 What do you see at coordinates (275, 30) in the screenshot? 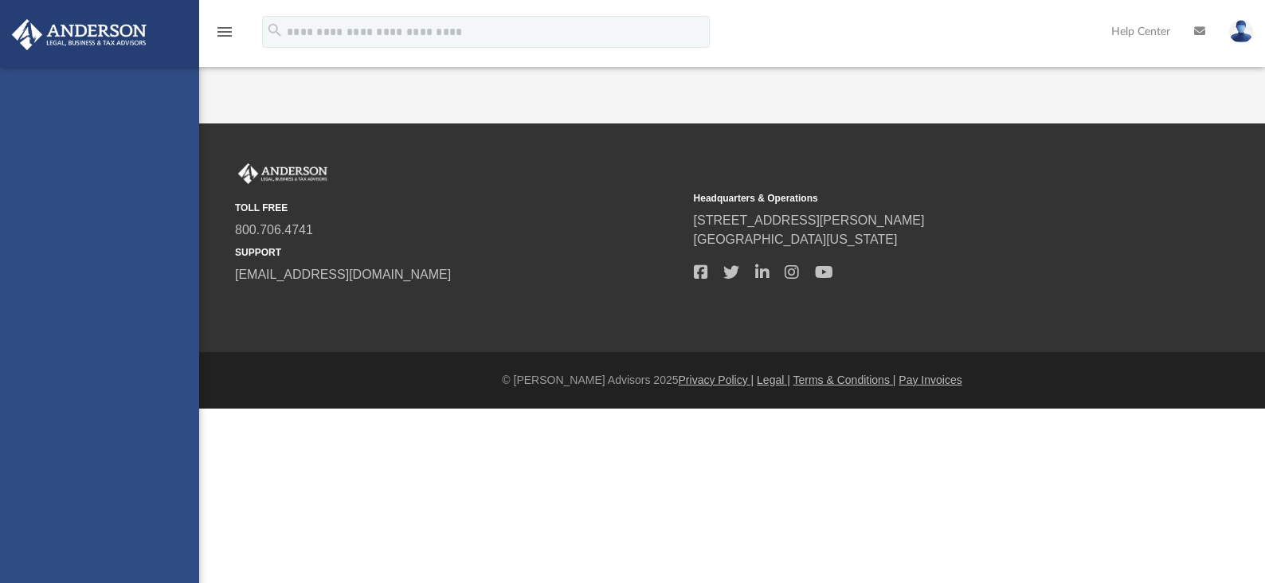
I see `i: search` at bounding box center [275, 30].